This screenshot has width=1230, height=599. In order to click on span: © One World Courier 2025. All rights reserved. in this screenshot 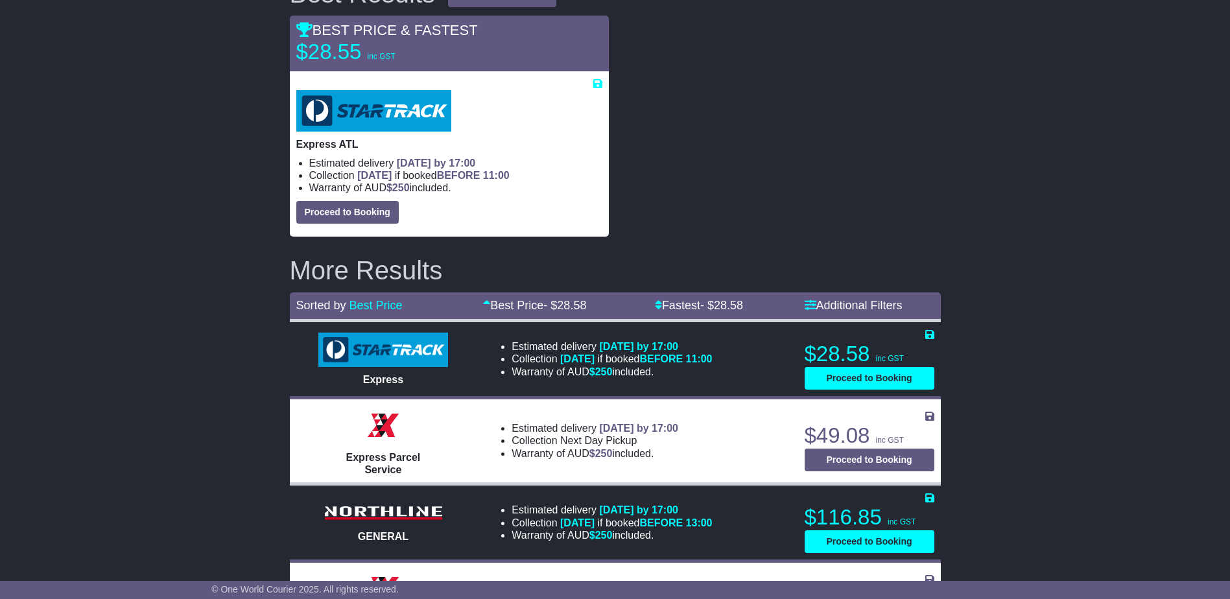, I will do `click(305, 589)`.